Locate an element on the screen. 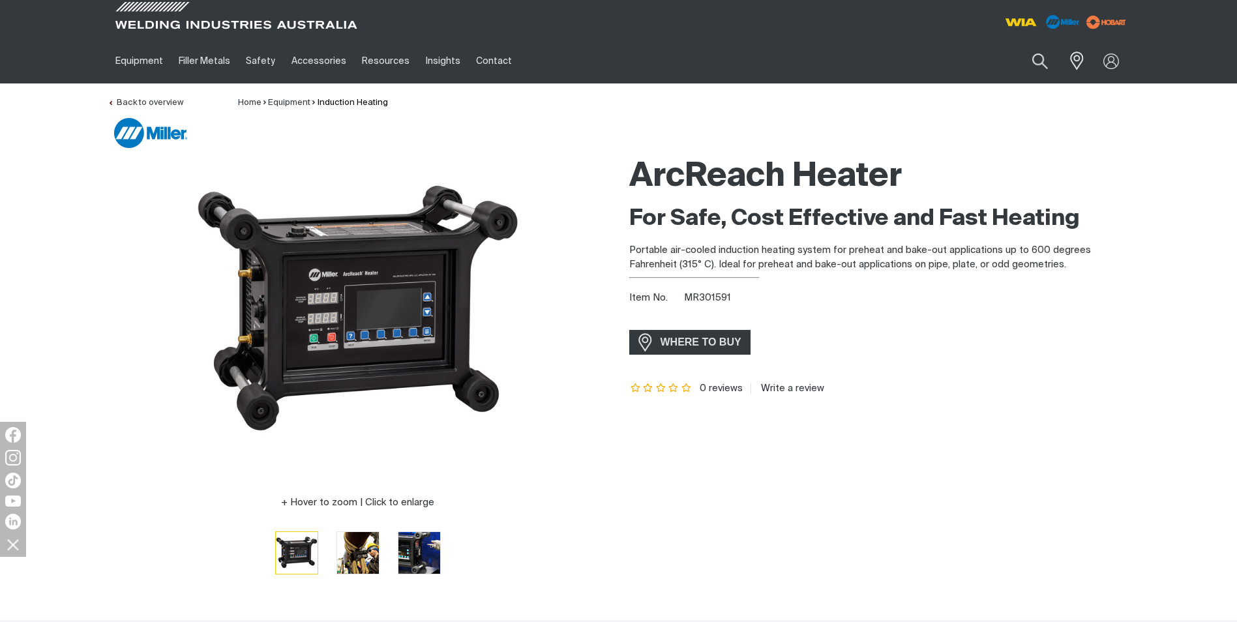 This screenshot has width=1237, height=622. a: Filler Metals is located at coordinates (204, 61).